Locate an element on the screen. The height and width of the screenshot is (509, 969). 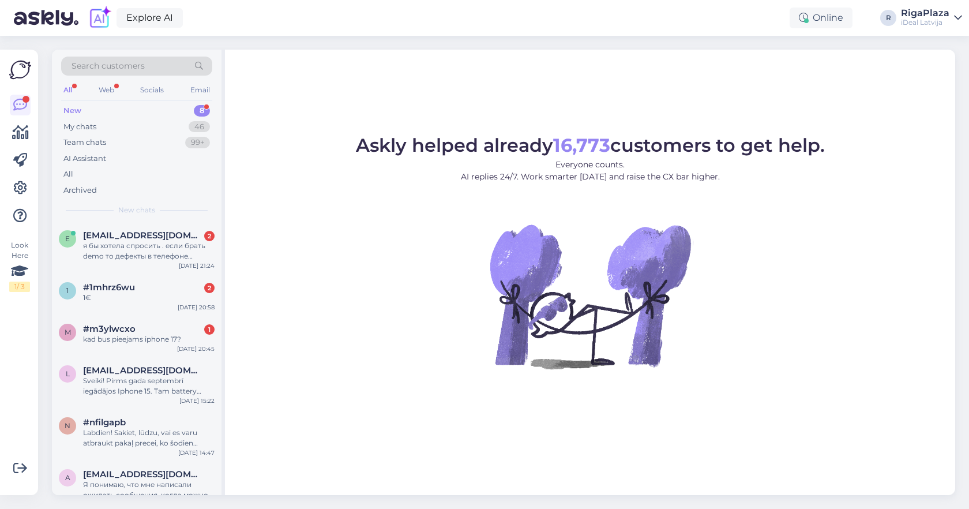
span: lvasilevska56@gmail.com is located at coordinates (143, 370).